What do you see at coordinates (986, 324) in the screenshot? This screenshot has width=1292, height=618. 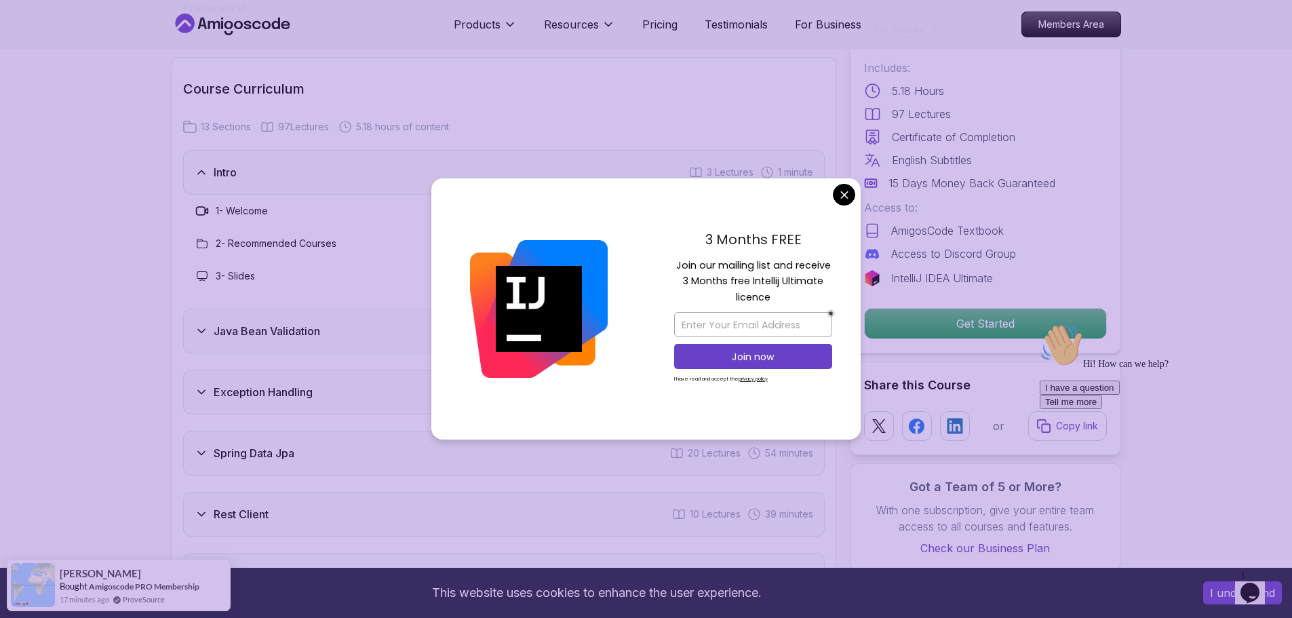 I see `button: Get Started` at bounding box center [986, 324].